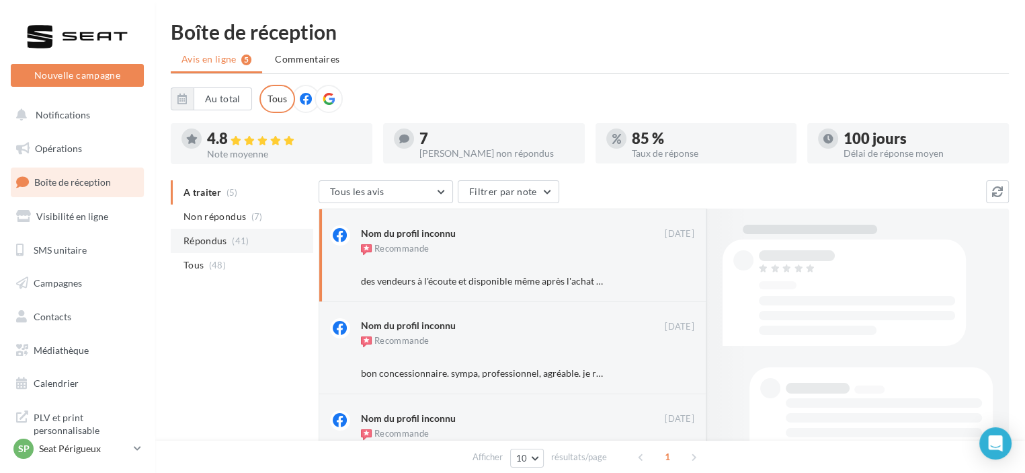  Describe the element at coordinates (709, 139) in the screenshot. I see `div: 85 %` at that location.